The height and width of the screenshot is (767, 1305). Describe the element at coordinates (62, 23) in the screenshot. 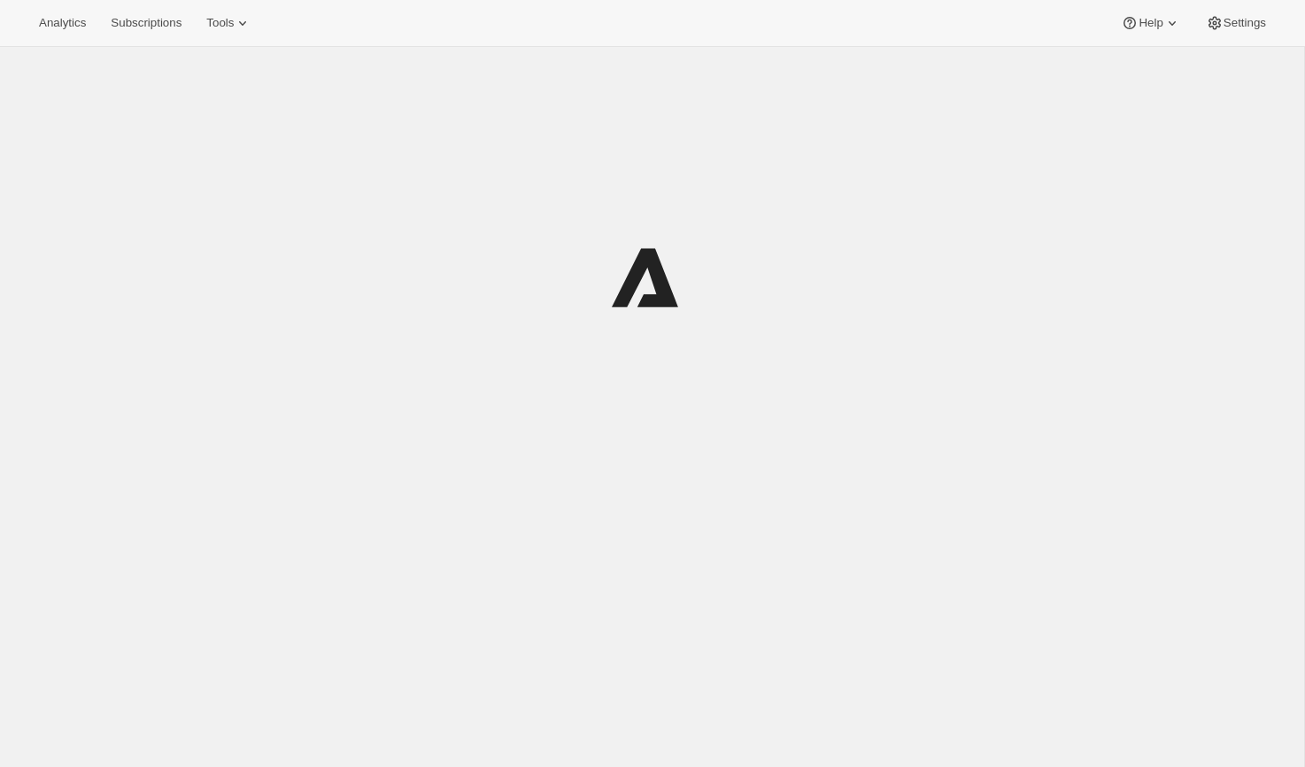

I see `button: Analytics` at that location.